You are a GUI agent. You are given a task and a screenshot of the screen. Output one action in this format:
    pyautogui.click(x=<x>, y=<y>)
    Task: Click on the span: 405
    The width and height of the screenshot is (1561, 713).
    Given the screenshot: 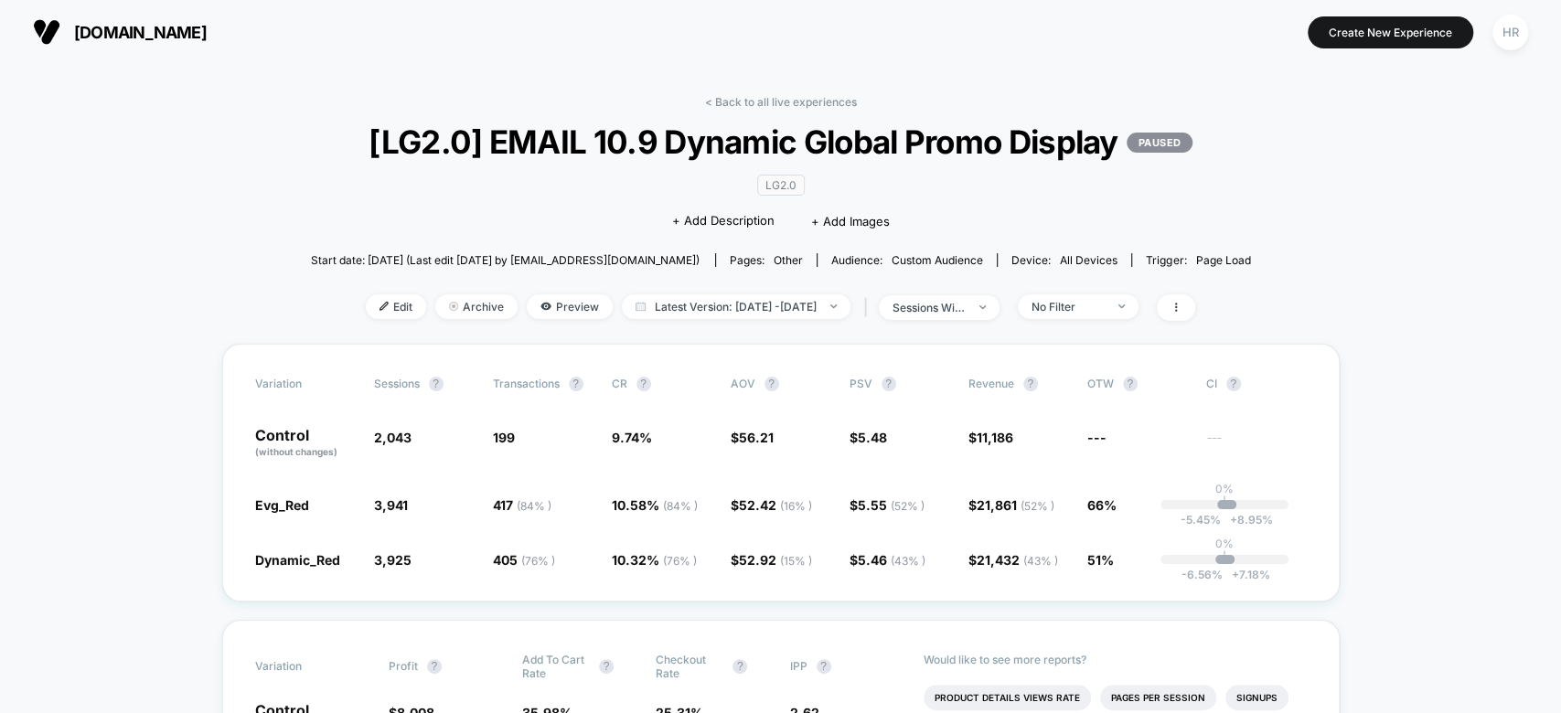 What is the action you would take?
    pyautogui.click(x=524, y=560)
    